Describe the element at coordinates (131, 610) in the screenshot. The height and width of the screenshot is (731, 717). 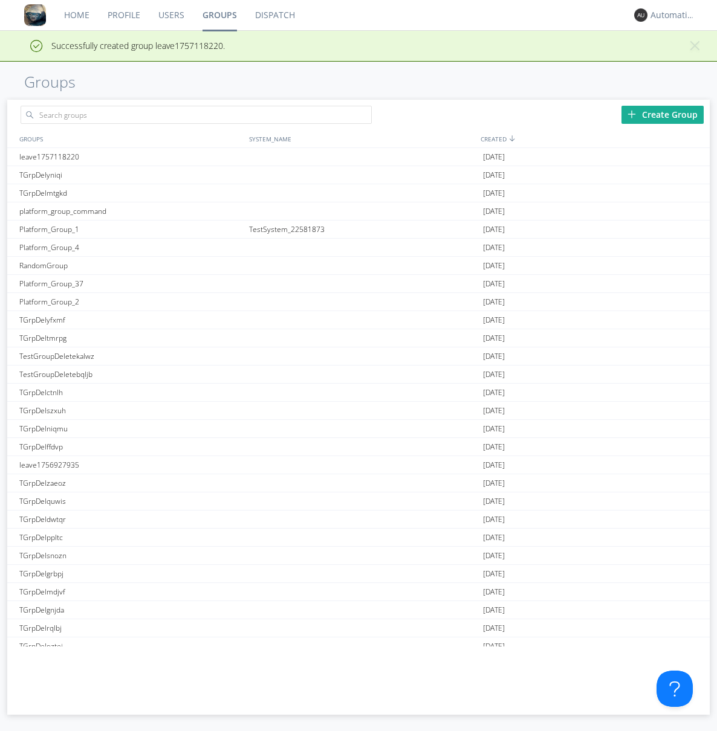
I see `div: TGrpDelgnjda` at that location.